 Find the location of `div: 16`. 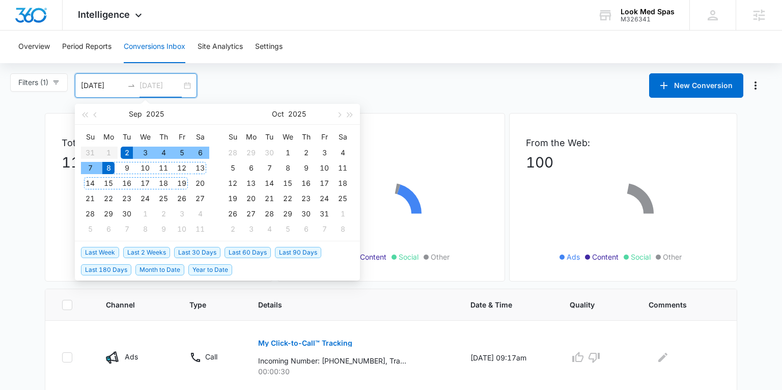

div: 16 is located at coordinates (127, 183).